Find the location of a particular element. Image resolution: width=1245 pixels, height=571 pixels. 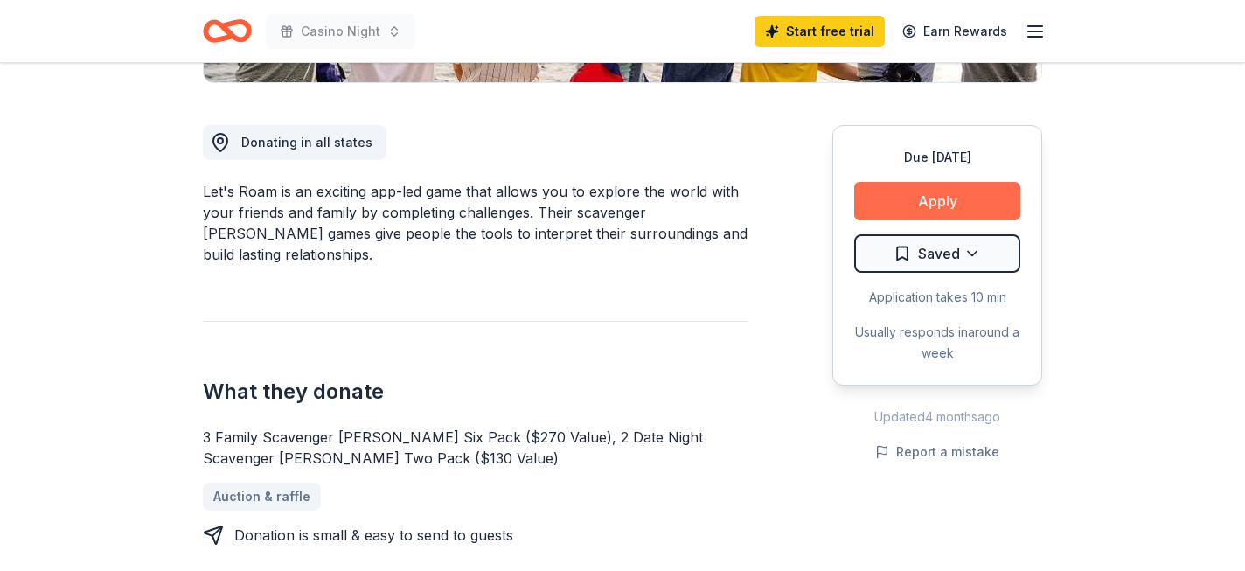

a: Start free trial is located at coordinates (819, 31).